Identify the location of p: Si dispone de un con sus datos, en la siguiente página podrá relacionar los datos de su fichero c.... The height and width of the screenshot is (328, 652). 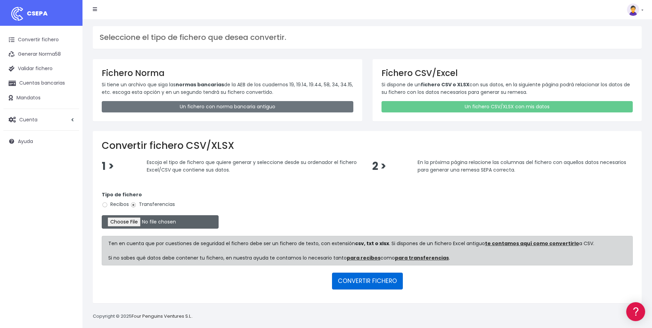
(507, 88).